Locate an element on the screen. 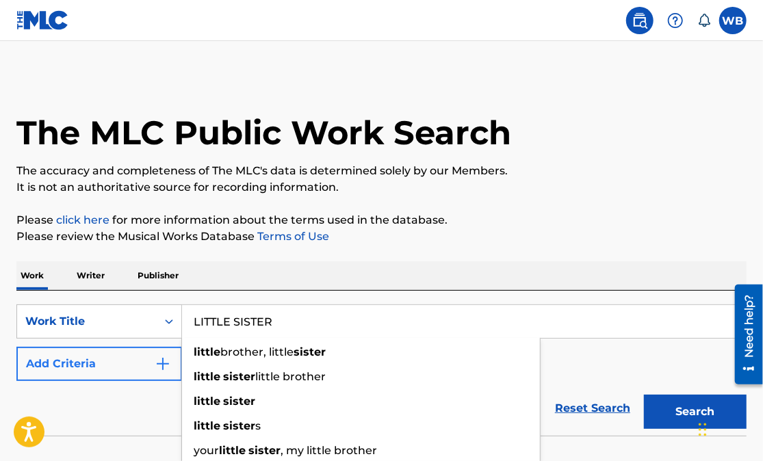  img: search is located at coordinates (640, 21).